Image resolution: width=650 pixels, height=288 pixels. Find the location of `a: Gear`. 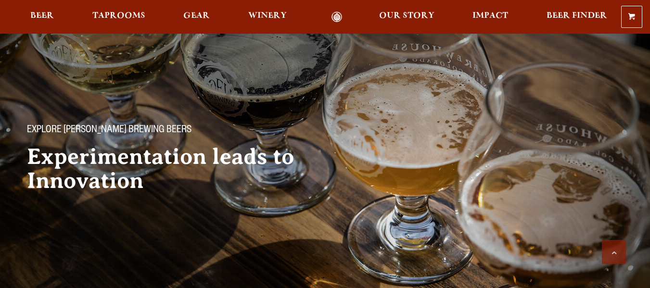

a: Gear is located at coordinates (196, 17).